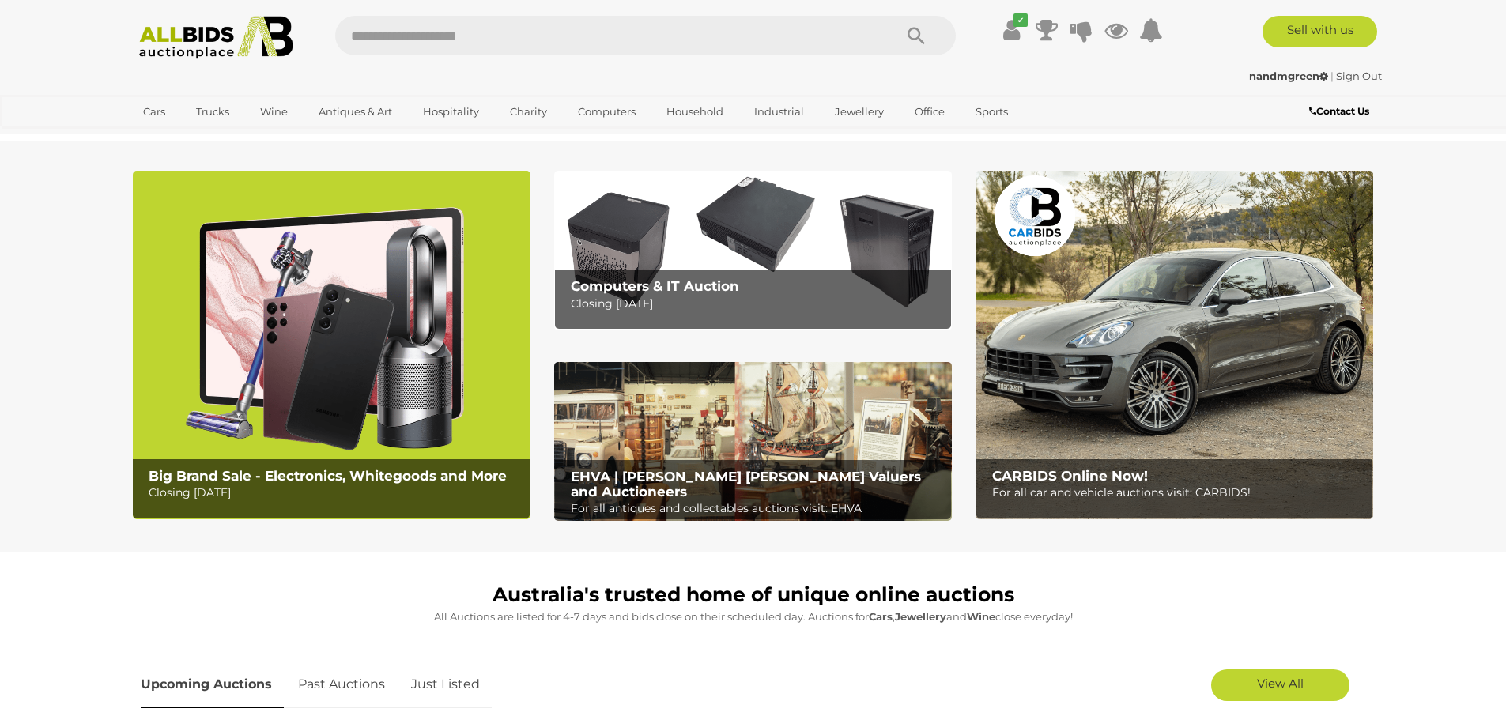 This screenshot has height=720, width=1506. Describe the element at coordinates (753, 442) in the screenshot. I see `img: EHVA | Evans Hastings Valuers and Auctioneers` at that location.